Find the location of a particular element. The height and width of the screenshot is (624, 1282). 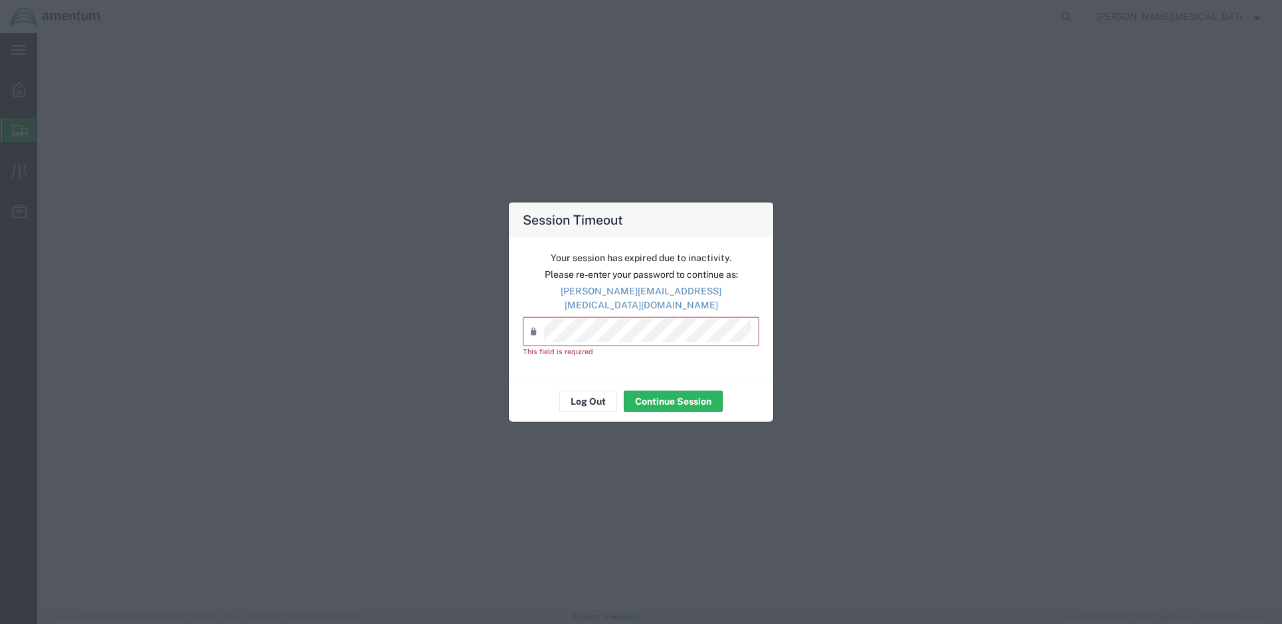

button: Log Out is located at coordinates (588, 401).